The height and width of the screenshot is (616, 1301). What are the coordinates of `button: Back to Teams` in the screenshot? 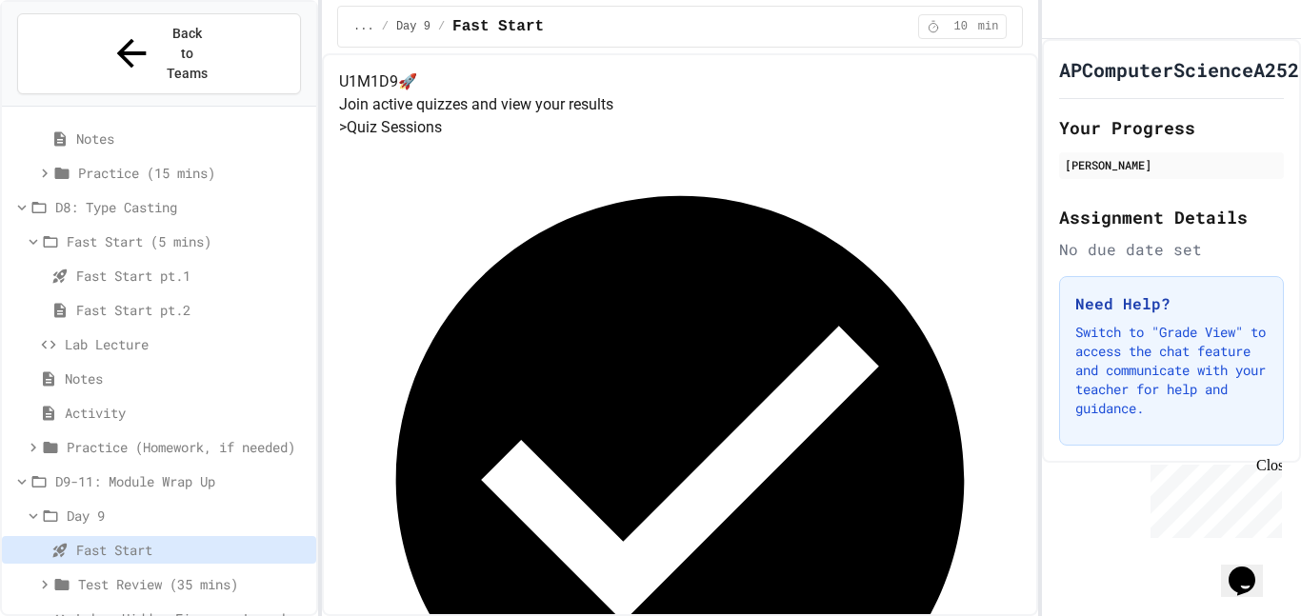 It's located at (159, 53).